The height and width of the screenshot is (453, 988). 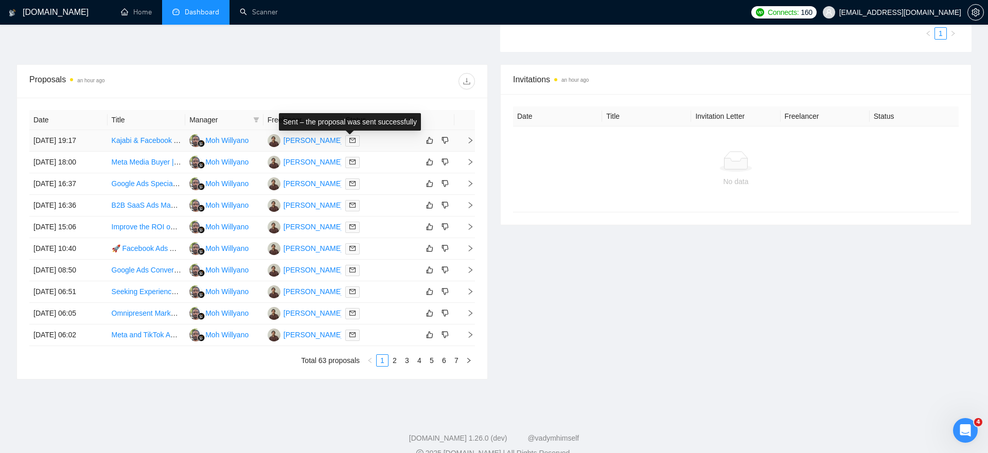 What do you see at coordinates (395, 361) in the screenshot?
I see `a: 2` at bounding box center [395, 361].